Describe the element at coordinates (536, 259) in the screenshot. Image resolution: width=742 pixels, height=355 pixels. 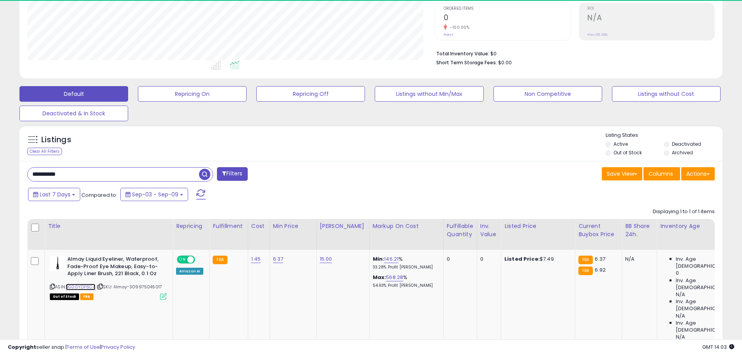
I see `div: $7.49` at that location.